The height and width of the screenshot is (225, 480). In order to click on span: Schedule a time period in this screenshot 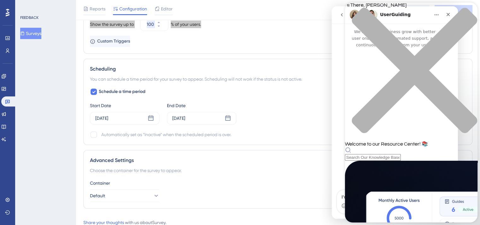, I will do `click(122, 92)`.